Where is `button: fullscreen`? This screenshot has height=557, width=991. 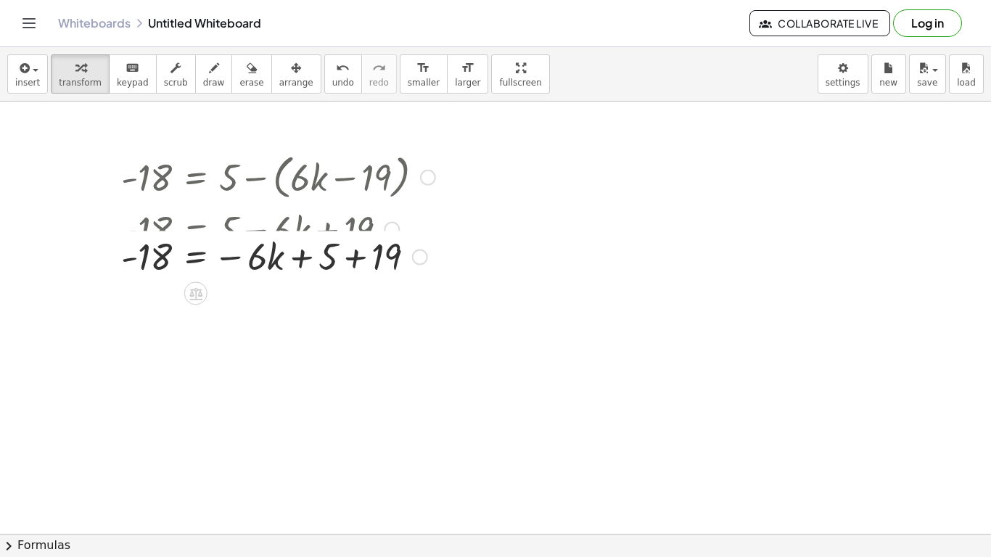
button: fullscreen is located at coordinates (520, 74).